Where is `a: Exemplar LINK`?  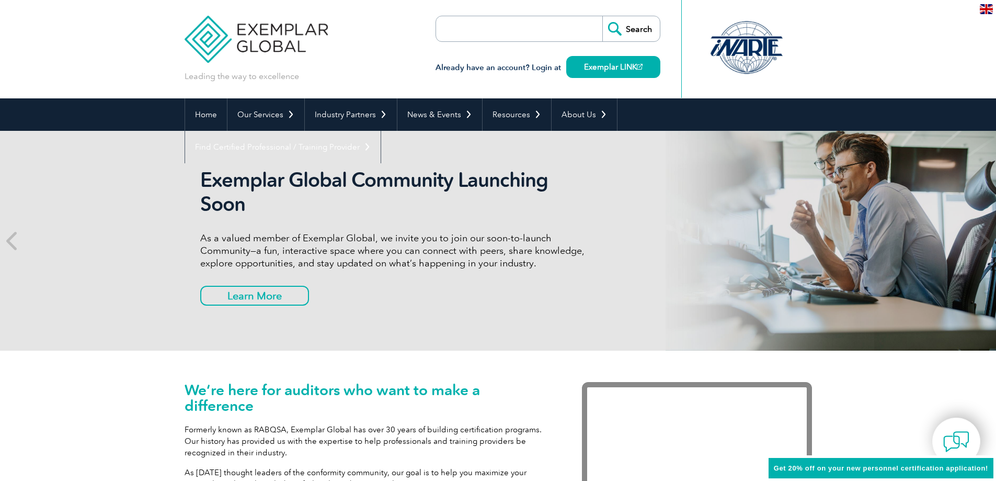
a: Exemplar LINK is located at coordinates (613, 67).